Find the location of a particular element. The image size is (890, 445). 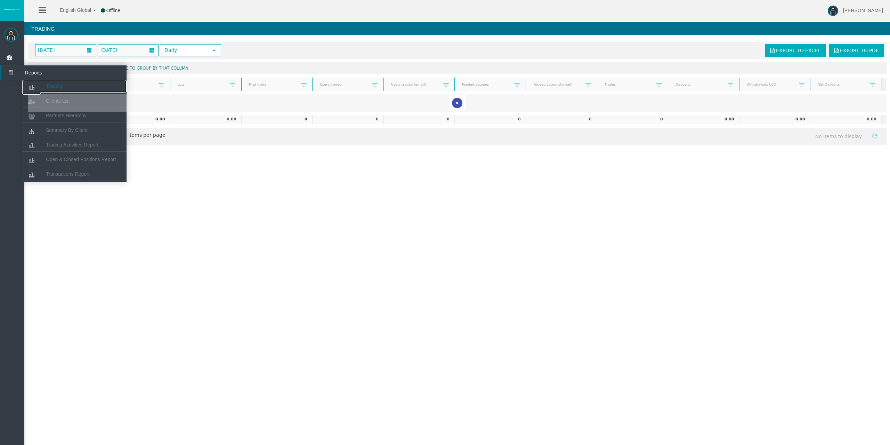

a: First trade is located at coordinates (273, 84).